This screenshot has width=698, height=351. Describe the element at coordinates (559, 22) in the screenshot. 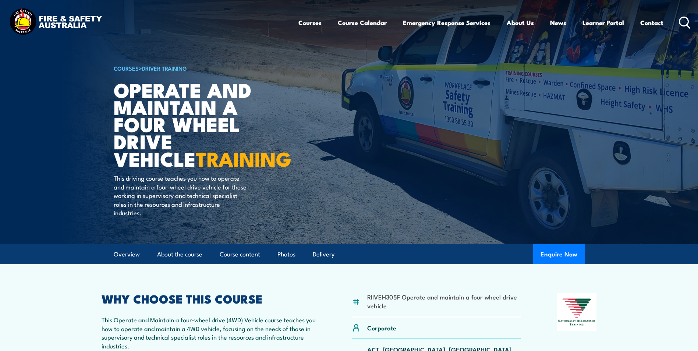

I see `a: News` at that location.